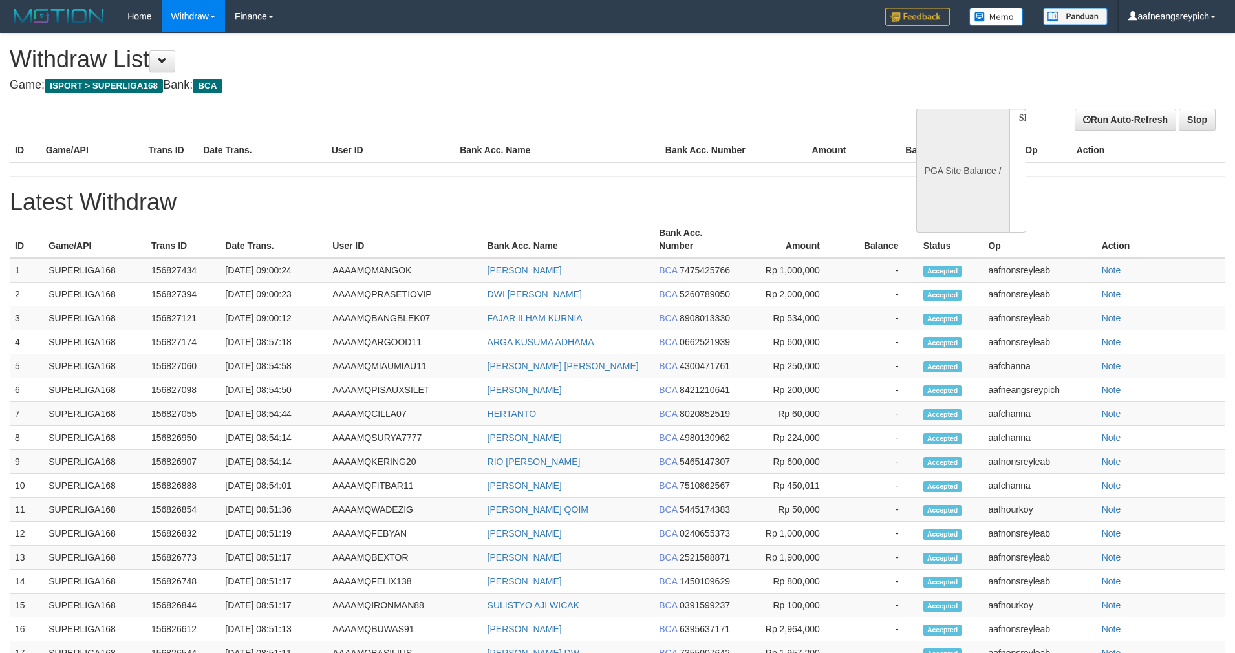  What do you see at coordinates (1039, 485) in the screenshot?
I see `td: aafchanna` at bounding box center [1039, 485].